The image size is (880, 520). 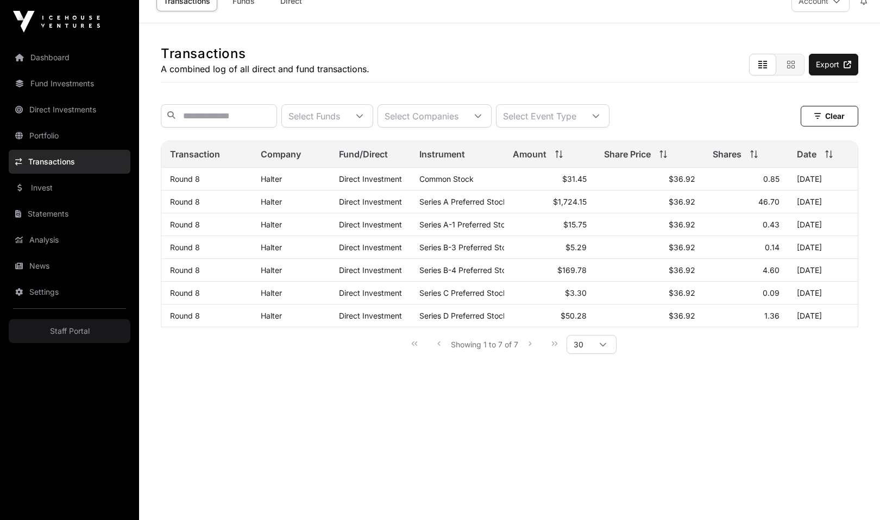 What do you see at coordinates (463, 316) in the screenshot?
I see `span: Series D Preferred Stock` at bounding box center [463, 316].